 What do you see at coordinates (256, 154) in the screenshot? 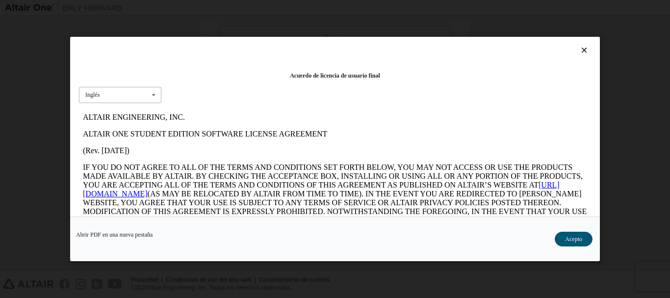
I see `p: This Altair One Student Edition Software License Agreement (“Agreement”) is between Altair Engine...` at bounding box center [256, 154].